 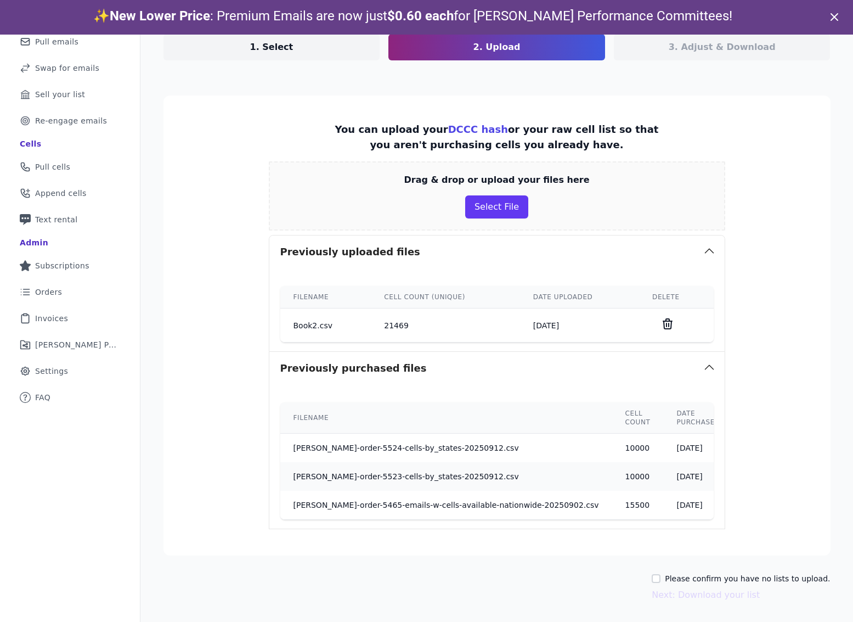 I want to click on span: Append cells, so click(x=61, y=193).